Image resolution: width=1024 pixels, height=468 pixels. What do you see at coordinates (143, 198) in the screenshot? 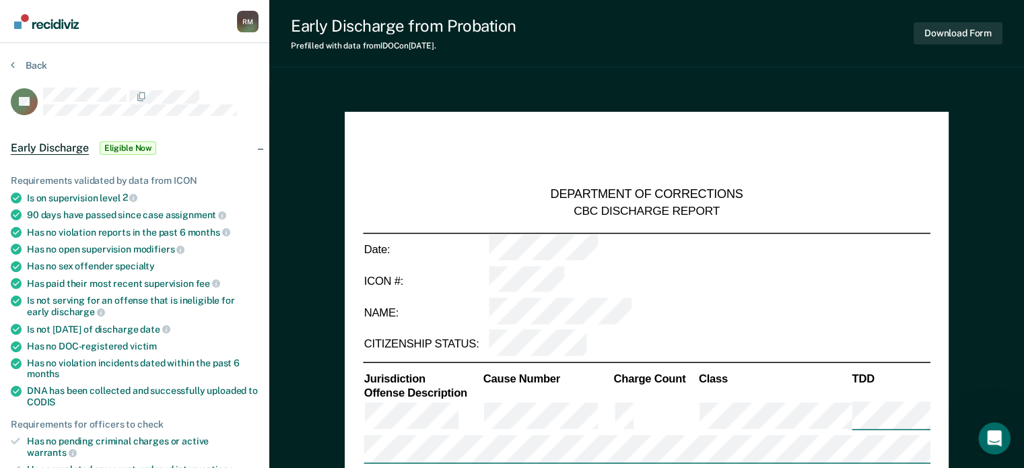
I see `div: Is on supervision level` at bounding box center [143, 198].